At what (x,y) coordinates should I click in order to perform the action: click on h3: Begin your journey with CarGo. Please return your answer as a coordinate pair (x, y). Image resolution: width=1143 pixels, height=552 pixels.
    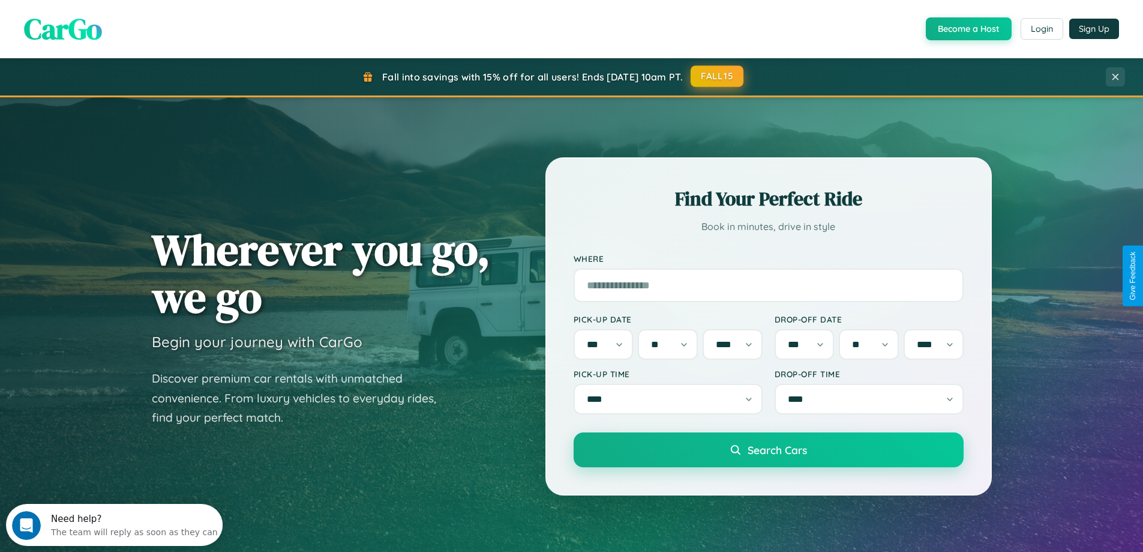
    Looking at the image, I should click on (257, 342).